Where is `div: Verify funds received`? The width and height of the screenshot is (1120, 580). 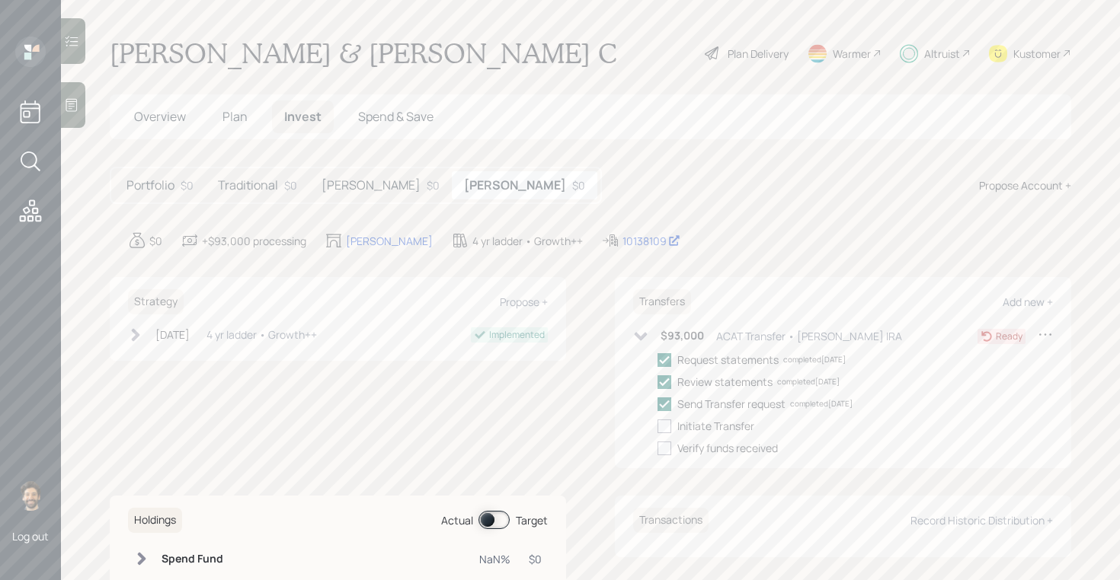 div: Verify funds received is located at coordinates (727, 448).